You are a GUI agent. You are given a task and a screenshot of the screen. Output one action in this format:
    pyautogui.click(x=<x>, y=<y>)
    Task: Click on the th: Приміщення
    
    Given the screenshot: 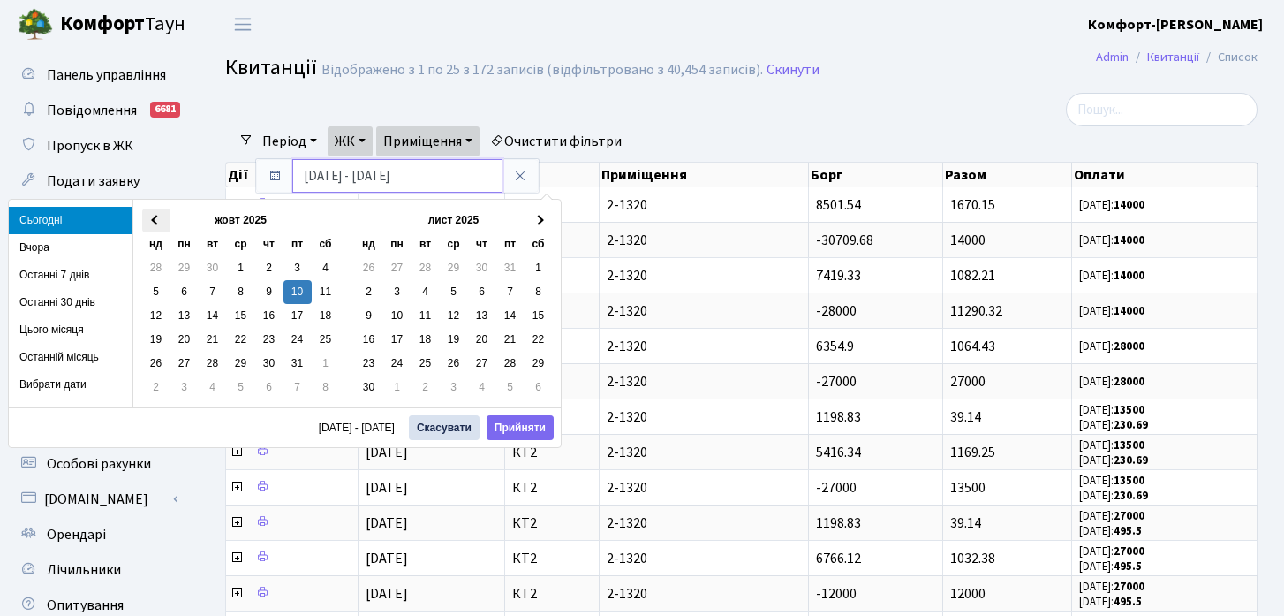 What is the action you would take?
    pyautogui.click(x=704, y=175)
    